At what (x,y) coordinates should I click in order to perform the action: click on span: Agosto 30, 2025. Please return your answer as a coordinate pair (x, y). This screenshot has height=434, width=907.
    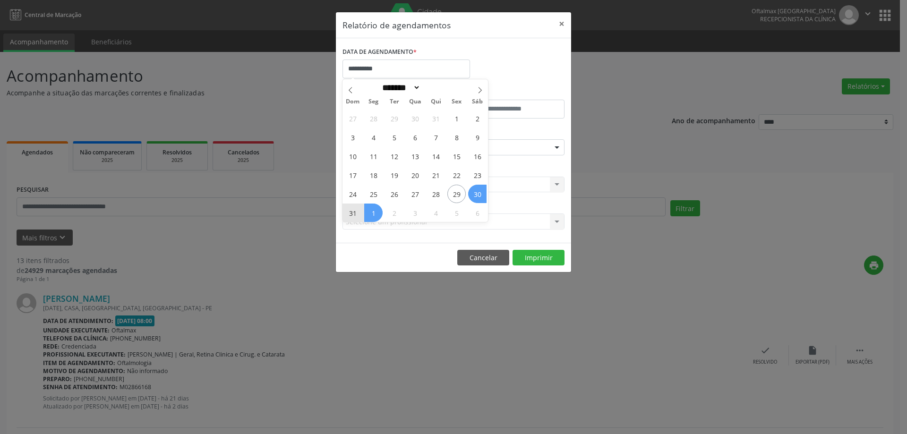
    Looking at the image, I should click on (477, 194).